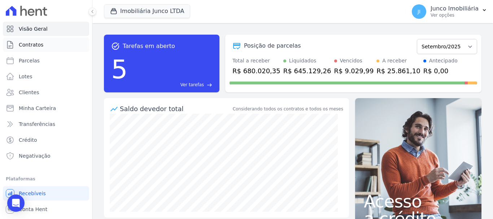  I want to click on div: Plataformas, so click(46, 179).